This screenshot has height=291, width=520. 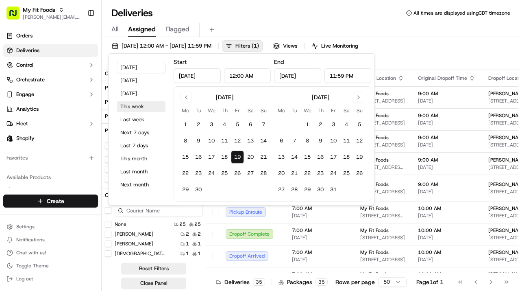 I want to click on button: Live Monitoring, so click(x=335, y=46).